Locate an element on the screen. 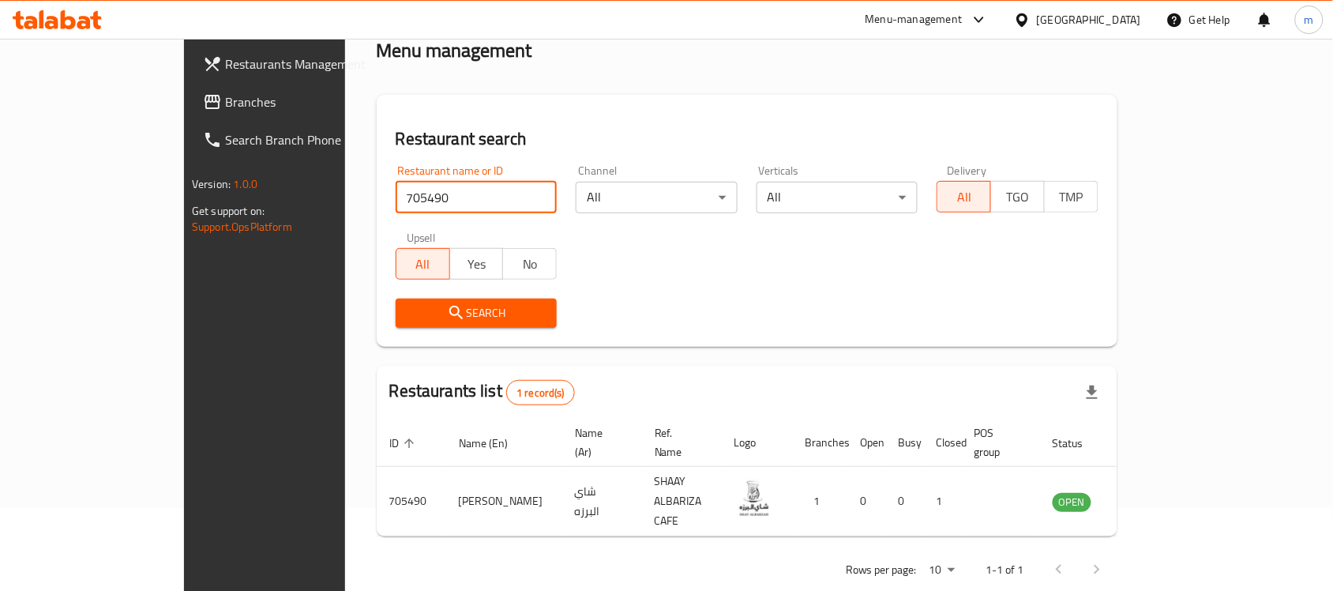  a: Restaurants Management is located at coordinates (299, 64).